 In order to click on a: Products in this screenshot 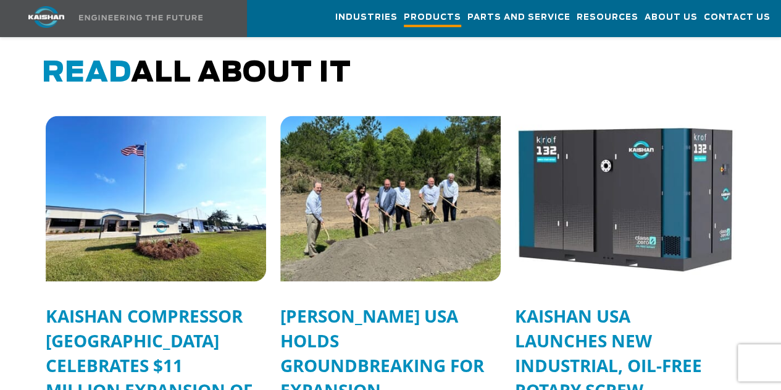, I will do `click(432, 19)`.